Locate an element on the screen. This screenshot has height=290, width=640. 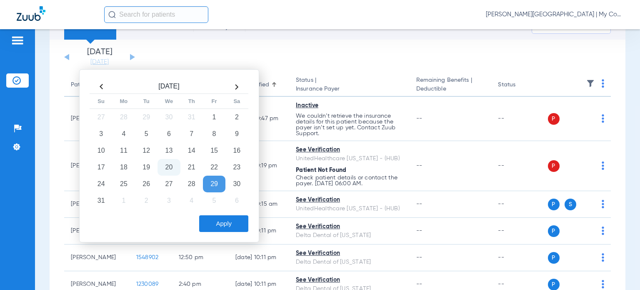
td: 12:50 PM is located at coordinates (201, 258).